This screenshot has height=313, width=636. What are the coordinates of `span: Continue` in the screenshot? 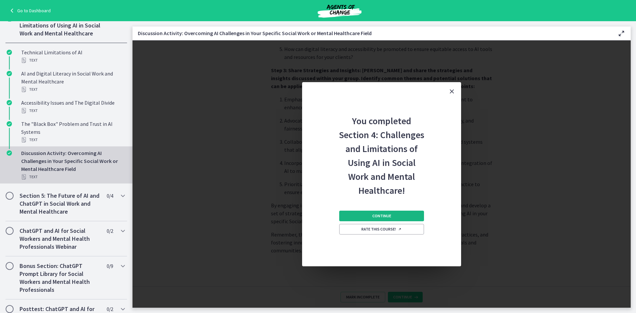 It's located at (382, 216).